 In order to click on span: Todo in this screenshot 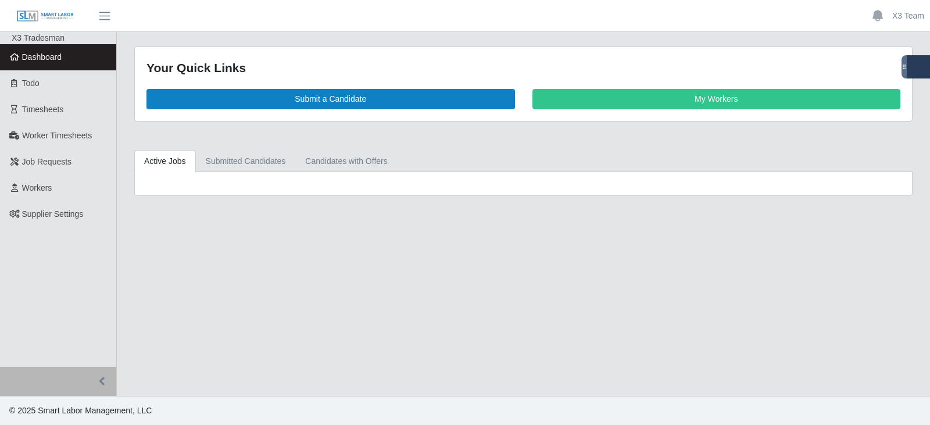, I will do `click(31, 83)`.